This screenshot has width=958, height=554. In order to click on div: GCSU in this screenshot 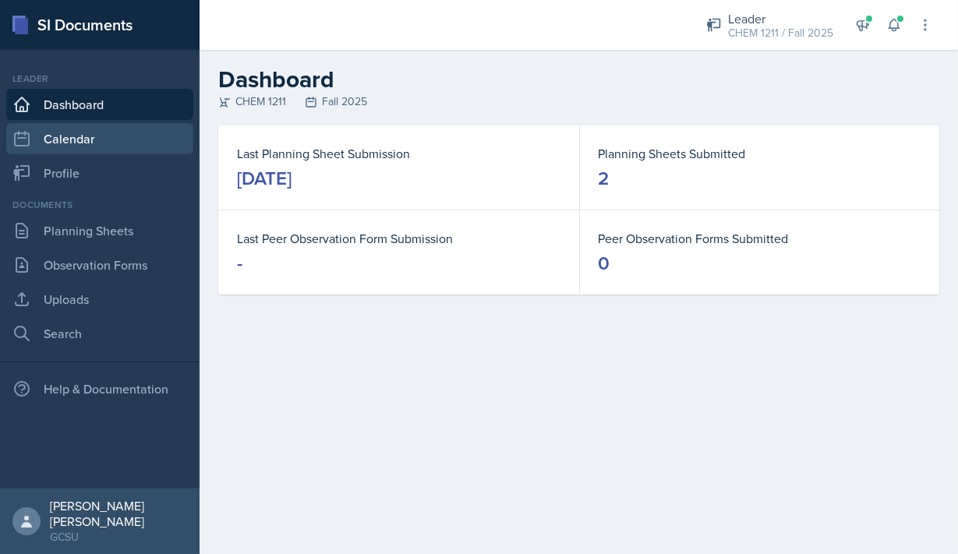, I will do `click(118, 537)`.